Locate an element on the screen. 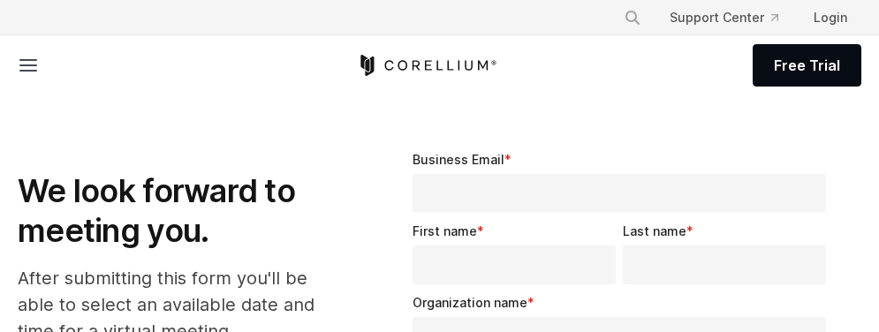 The height and width of the screenshot is (332, 879). a: Corellium Home is located at coordinates (427, 65).